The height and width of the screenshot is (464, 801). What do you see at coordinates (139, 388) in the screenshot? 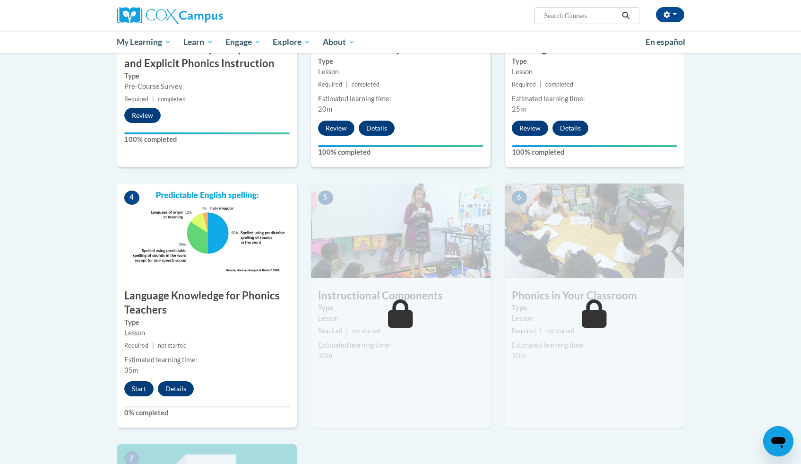
I see `button: Start` at bounding box center [139, 388].